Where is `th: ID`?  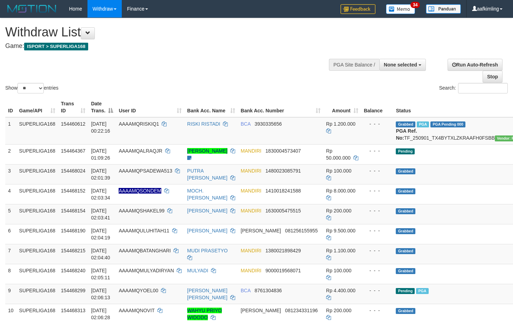
th: ID is located at coordinates (11, 107).